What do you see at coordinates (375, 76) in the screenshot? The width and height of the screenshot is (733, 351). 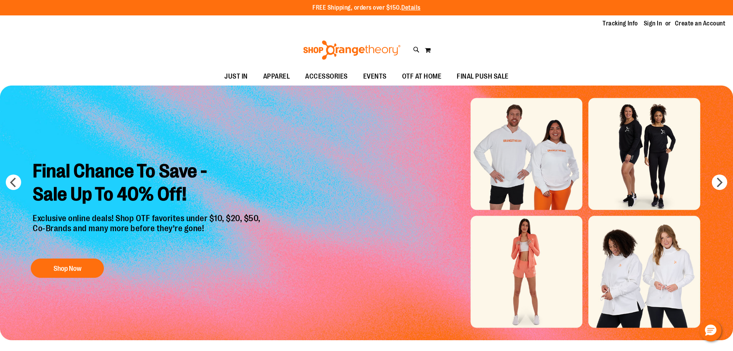 I see `span: EVENTS` at bounding box center [375, 76].